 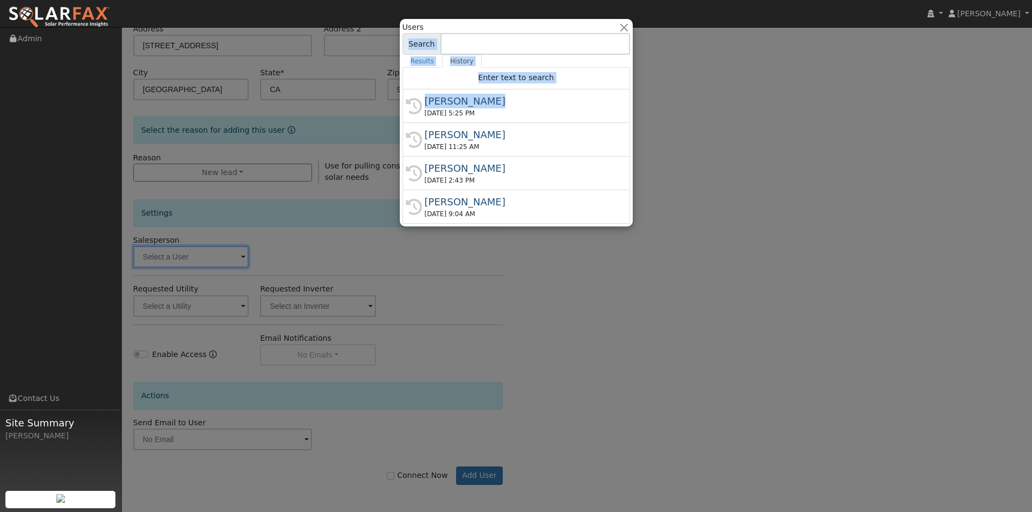 What do you see at coordinates (516, 77) in the screenshot?
I see `span: Enter text to search` at bounding box center [516, 77].